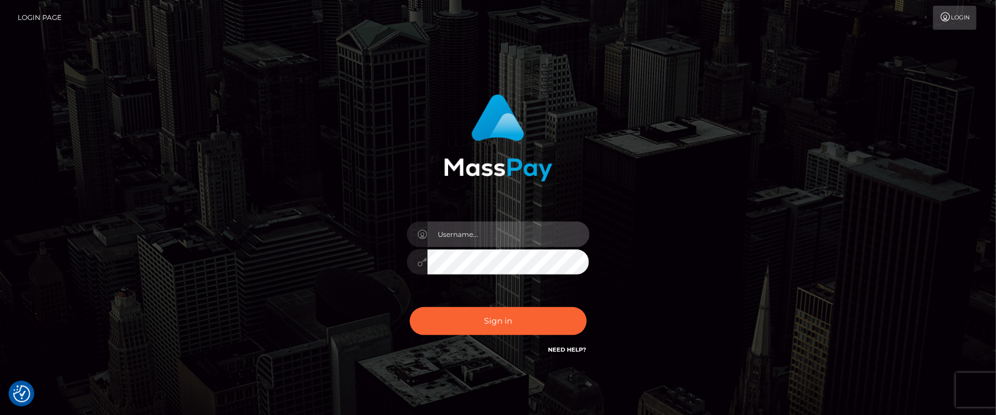 The height and width of the screenshot is (415, 996). I want to click on a: Need Help?, so click(567, 349).